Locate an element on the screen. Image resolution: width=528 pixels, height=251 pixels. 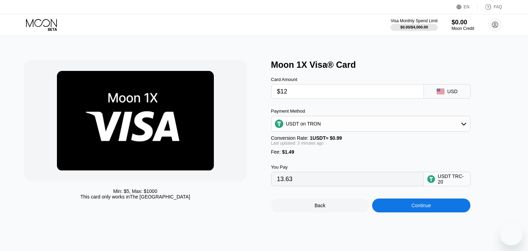
div: Payment Method is located at coordinates (371, 111).